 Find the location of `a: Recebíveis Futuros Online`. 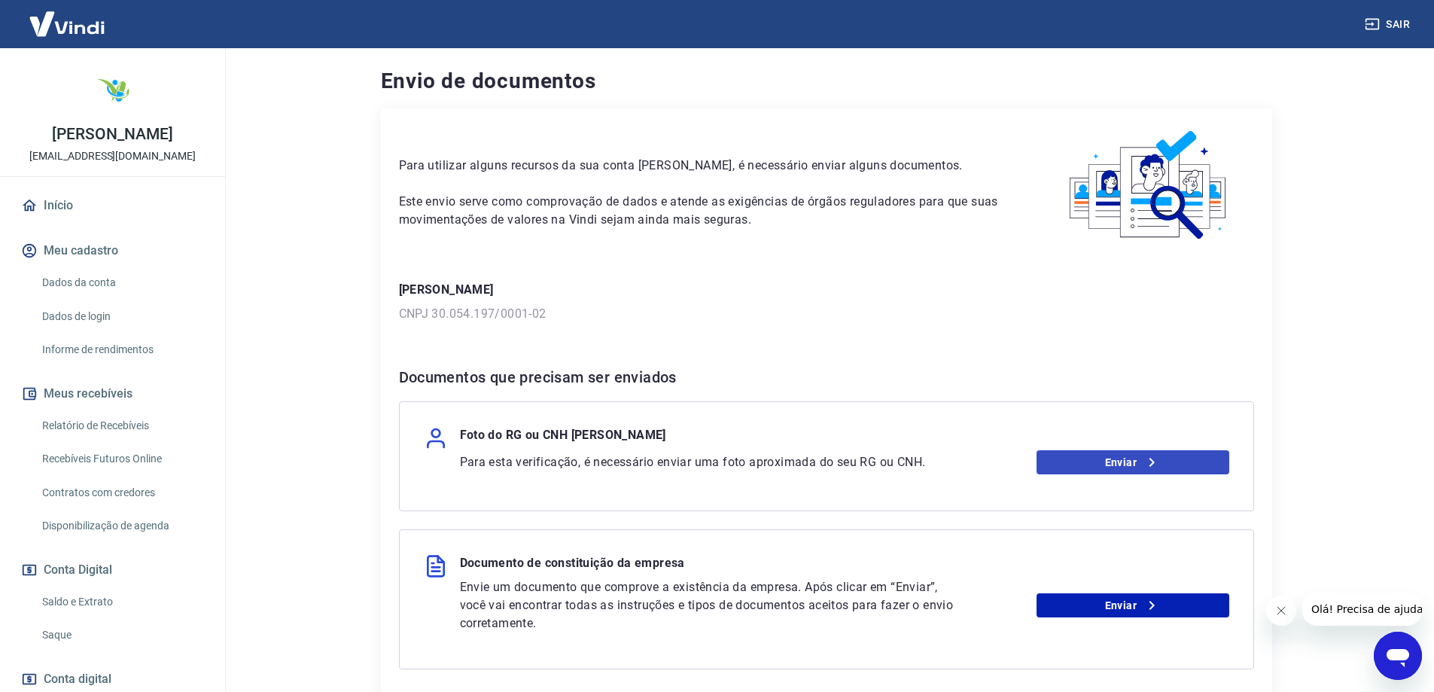

a: Recebíveis Futuros Online is located at coordinates (121, 458).